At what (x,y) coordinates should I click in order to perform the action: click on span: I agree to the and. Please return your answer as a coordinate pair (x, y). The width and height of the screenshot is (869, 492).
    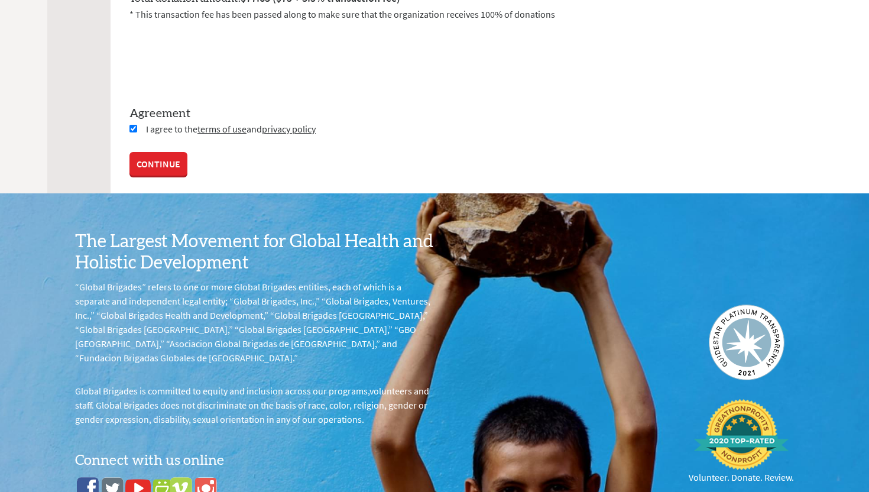
    Looking at the image, I should click on (231, 129).